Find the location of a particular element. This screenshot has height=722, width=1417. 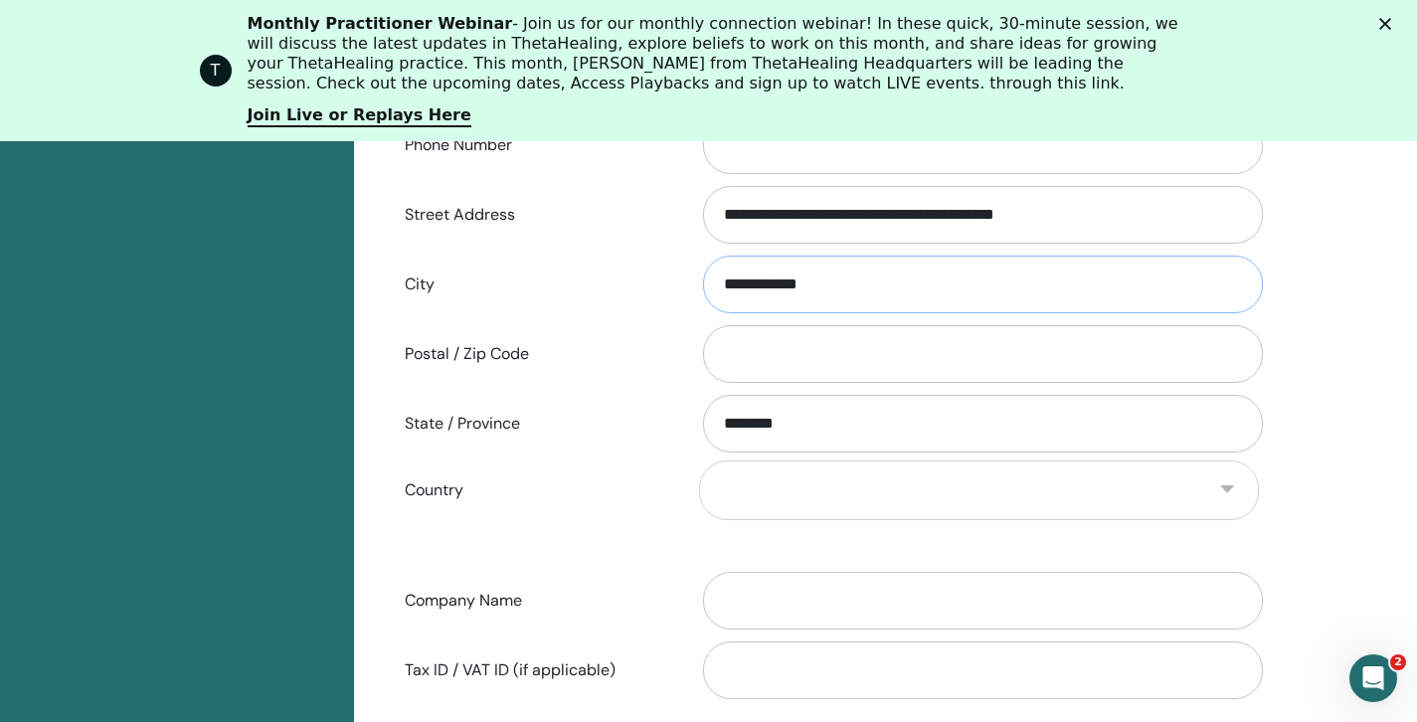

b: Monthly Practitioner Webinar is located at coordinates (380, 23).